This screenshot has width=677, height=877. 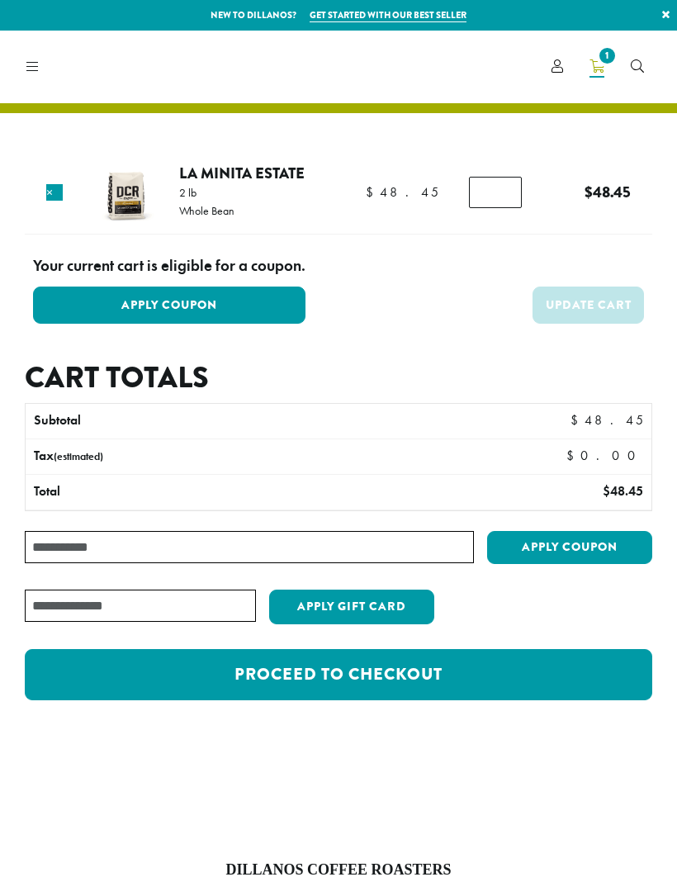 What do you see at coordinates (588, 305) in the screenshot?
I see `button: Update cart` at bounding box center [588, 305].